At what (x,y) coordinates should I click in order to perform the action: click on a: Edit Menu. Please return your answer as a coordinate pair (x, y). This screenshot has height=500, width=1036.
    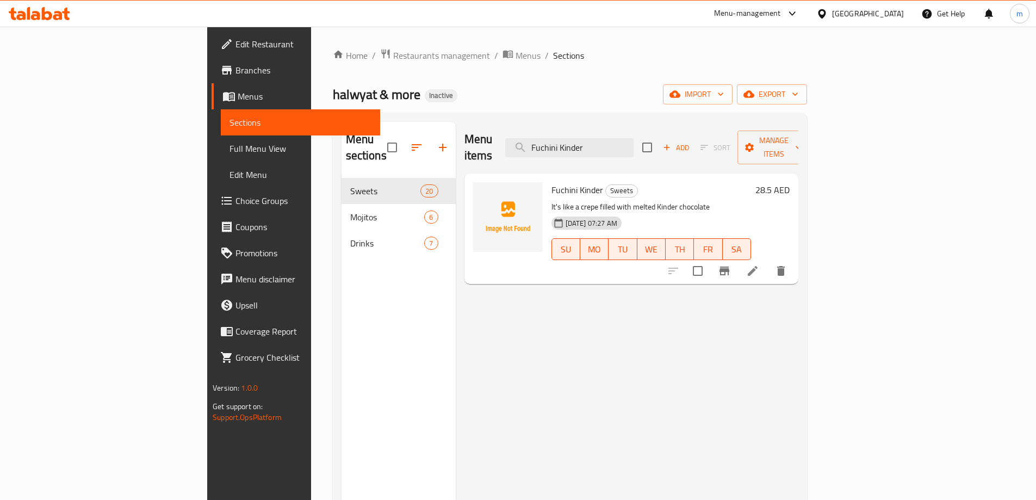
    Looking at the image, I should click on (300, 175).